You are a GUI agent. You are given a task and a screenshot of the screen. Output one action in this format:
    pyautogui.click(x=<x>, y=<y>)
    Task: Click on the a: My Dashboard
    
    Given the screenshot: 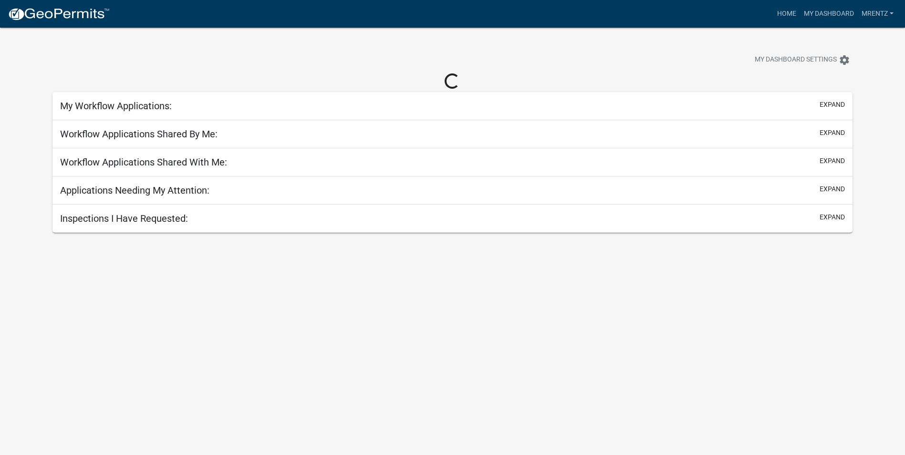 What is the action you would take?
    pyautogui.click(x=828, y=14)
    